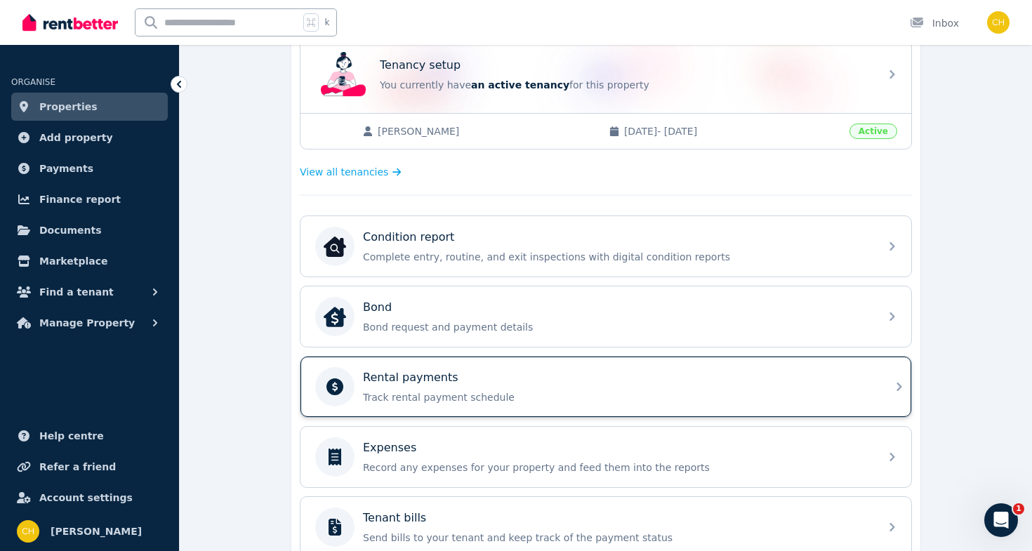  What do you see at coordinates (89, 498) in the screenshot?
I see `a: Account settings` at bounding box center [89, 498].